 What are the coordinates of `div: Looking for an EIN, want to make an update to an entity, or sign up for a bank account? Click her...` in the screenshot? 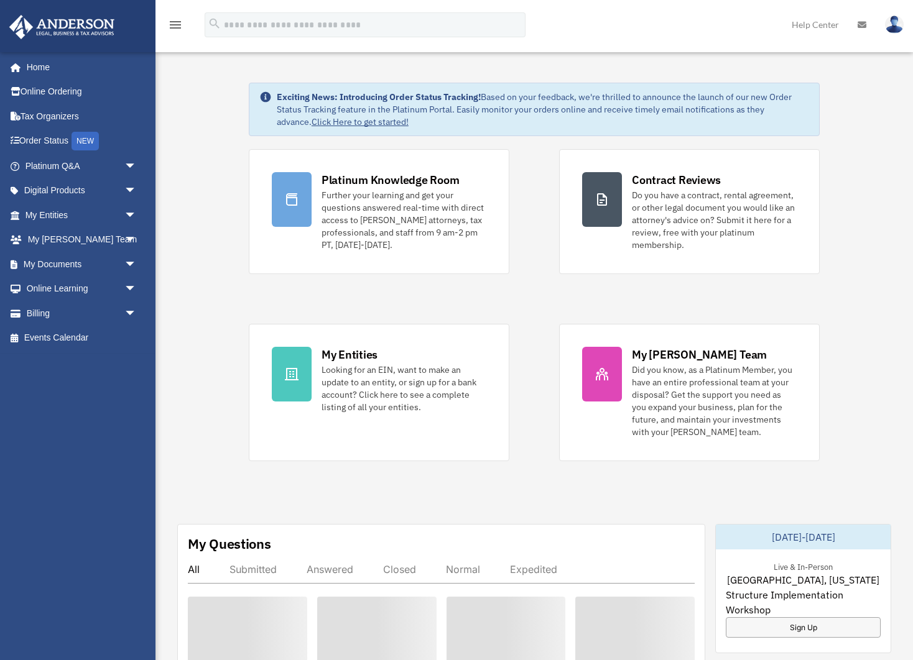 It's located at (404, 389).